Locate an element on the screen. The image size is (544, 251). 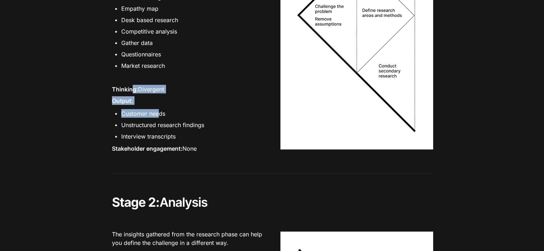
li: Desk based research is located at coordinates (192, 20).